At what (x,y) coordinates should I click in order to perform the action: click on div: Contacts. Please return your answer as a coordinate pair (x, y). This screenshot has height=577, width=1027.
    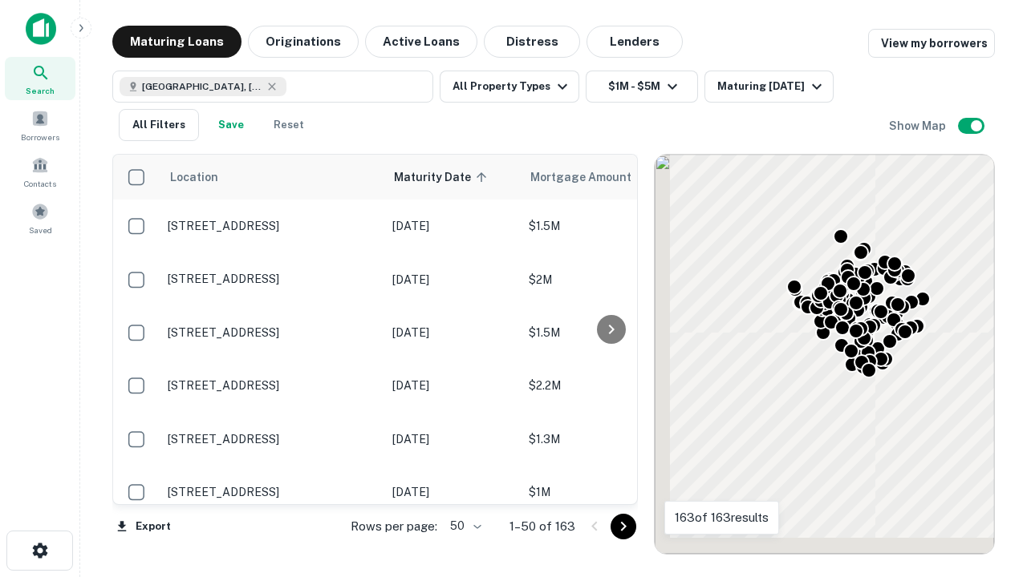
    Looking at the image, I should click on (40, 172).